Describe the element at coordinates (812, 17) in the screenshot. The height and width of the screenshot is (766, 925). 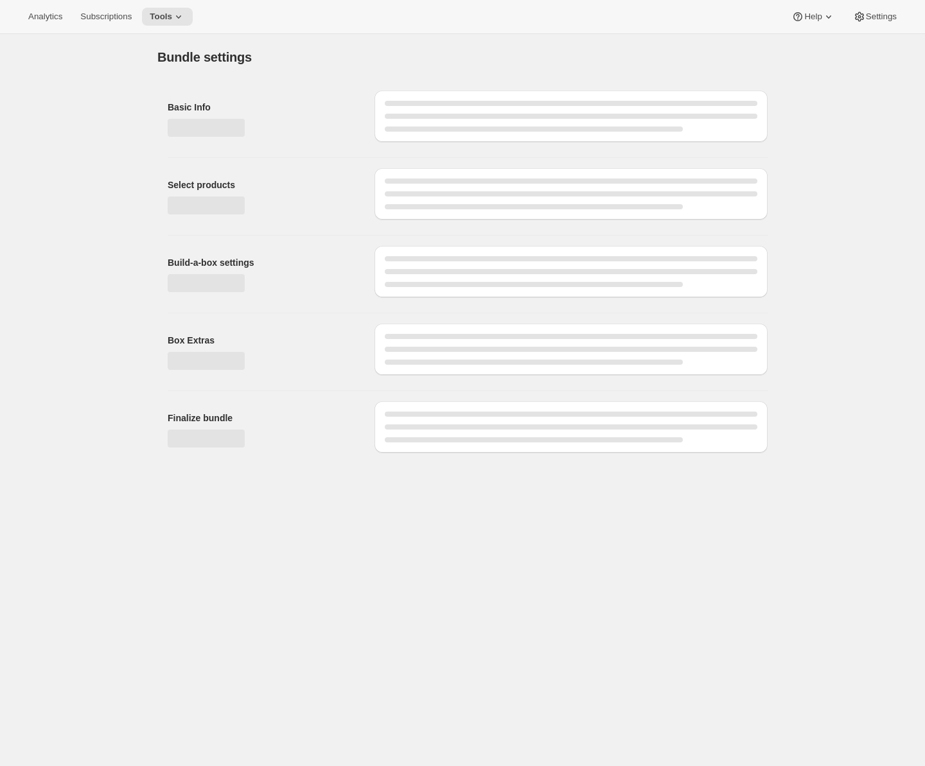
I see `span: Help` at that location.